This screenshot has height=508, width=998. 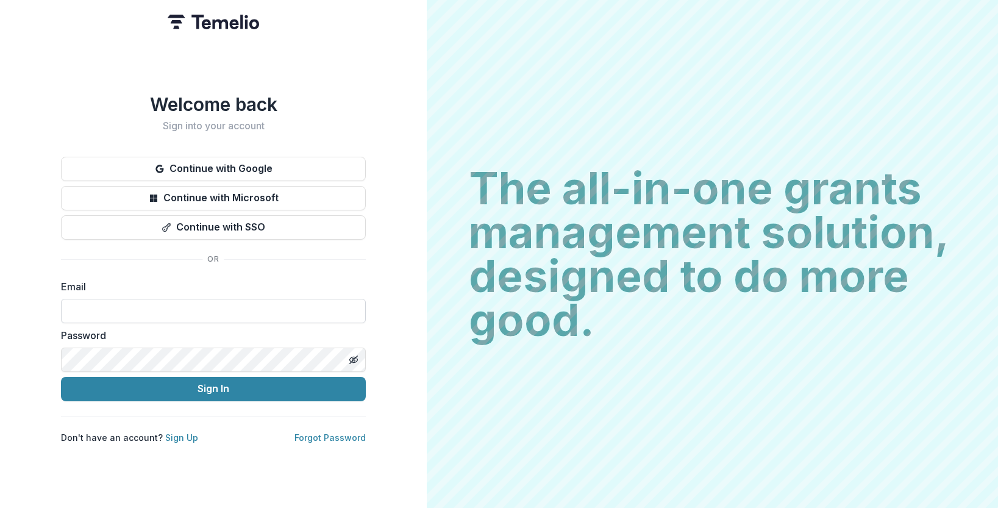 I want to click on p: Don't have an account?, so click(x=129, y=437).